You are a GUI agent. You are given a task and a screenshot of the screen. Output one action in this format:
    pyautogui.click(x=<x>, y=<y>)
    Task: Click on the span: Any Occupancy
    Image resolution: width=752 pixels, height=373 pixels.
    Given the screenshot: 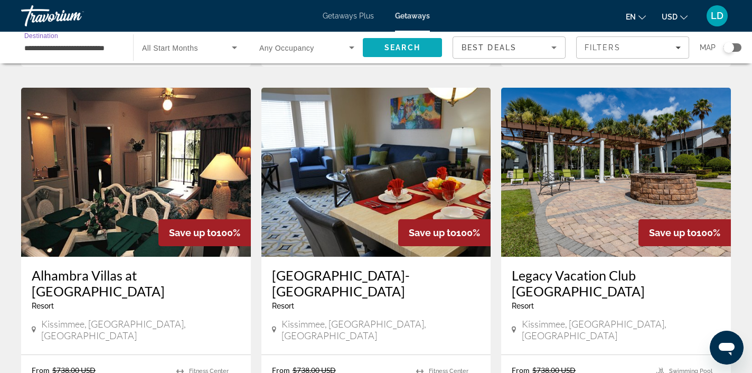 What is the action you would take?
    pyautogui.click(x=287, y=48)
    